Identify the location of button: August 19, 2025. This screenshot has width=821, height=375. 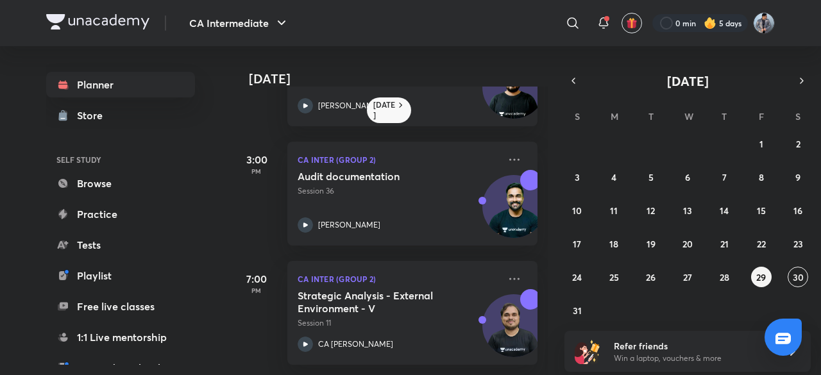
(651, 244).